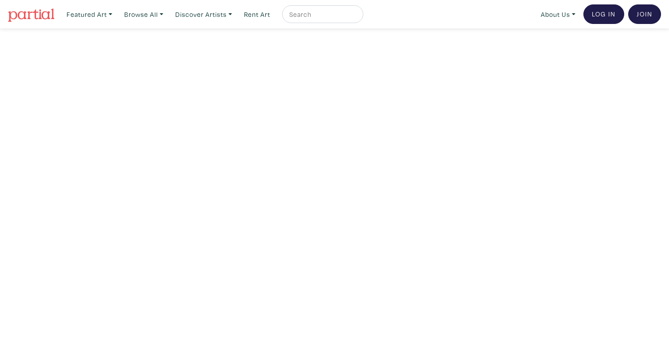 The image size is (669, 347). I want to click on input: Search, so click(322, 14).